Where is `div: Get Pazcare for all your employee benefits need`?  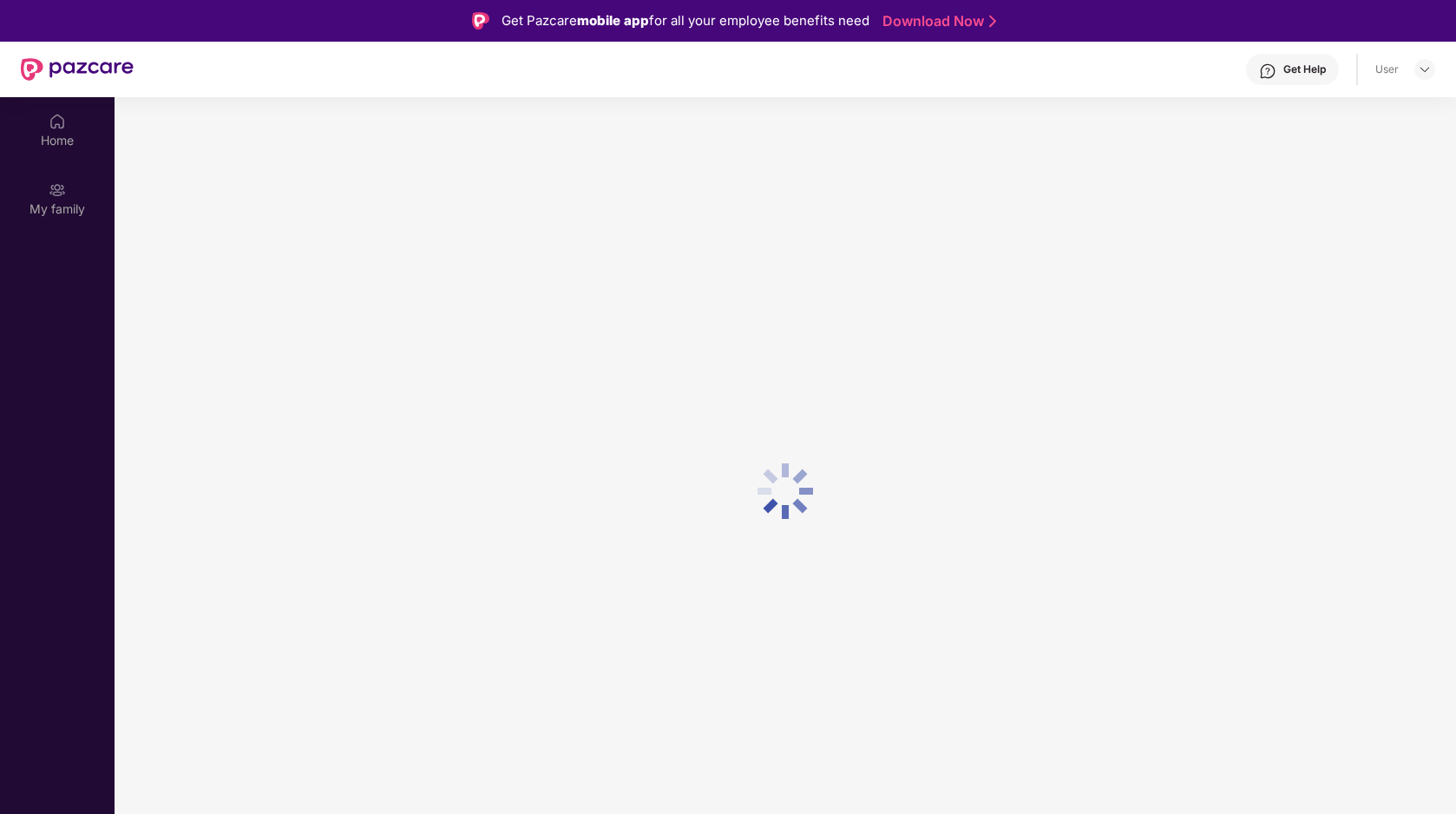
div: Get Pazcare for all your employee benefits need is located at coordinates (685, 21).